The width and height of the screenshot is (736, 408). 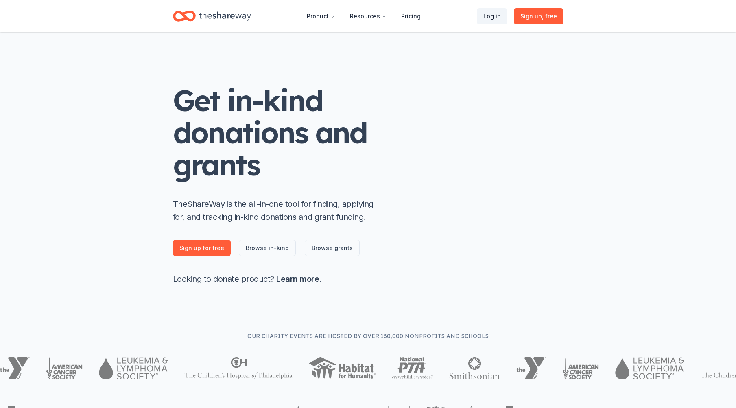 What do you see at coordinates (474, 192) in the screenshot?
I see `img: Illustration for landing page` at bounding box center [474, 192].